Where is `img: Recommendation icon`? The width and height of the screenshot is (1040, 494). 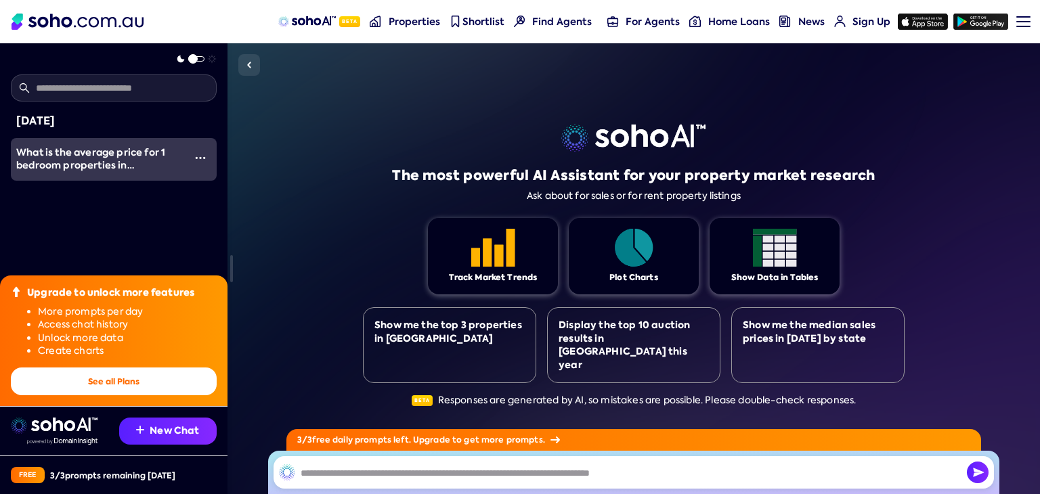
img: Recommendation icon is located at coordinates (140, 430).